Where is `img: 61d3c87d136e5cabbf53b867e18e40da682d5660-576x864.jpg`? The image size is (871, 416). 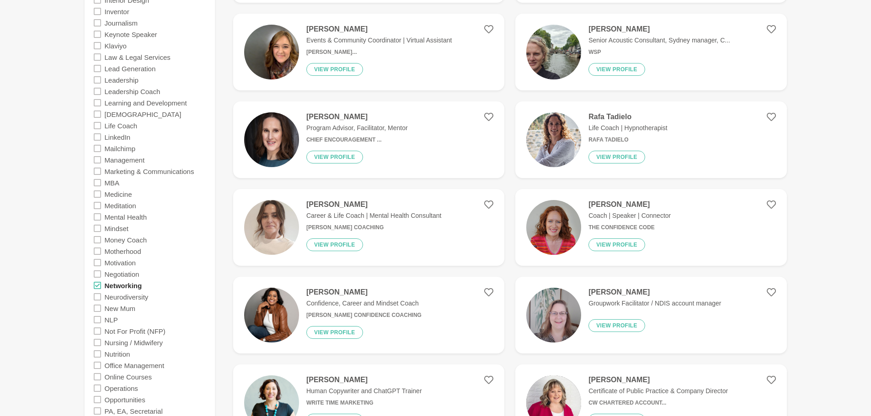
img: 61d3c87d136e5cabbf53b867e18e40da682d5660-576x864.jpg is located at coordinates (271, 315).